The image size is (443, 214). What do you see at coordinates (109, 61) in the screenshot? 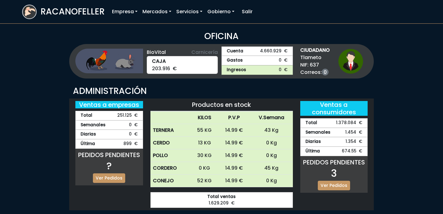
I see `img: ganaderia.png` at bounding box center [109, 61].